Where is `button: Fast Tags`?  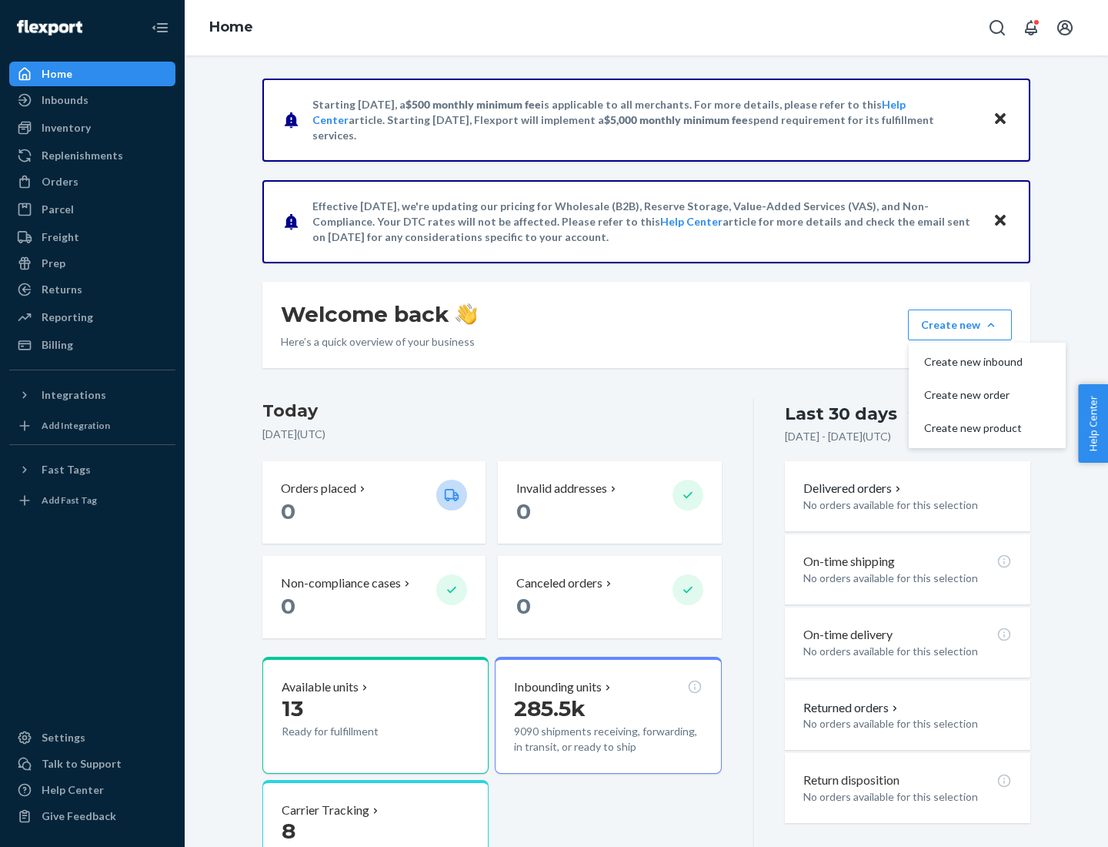 button: Fast Tags is located at coordinates (92, 469).